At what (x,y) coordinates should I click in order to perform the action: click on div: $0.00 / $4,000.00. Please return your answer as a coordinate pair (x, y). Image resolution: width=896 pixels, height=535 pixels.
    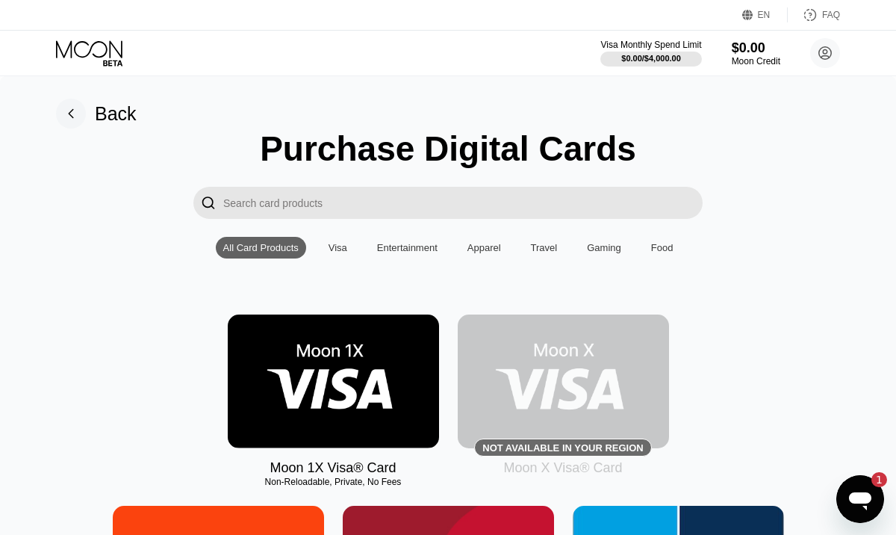
    Looking at the image, I should click on (651, 58).